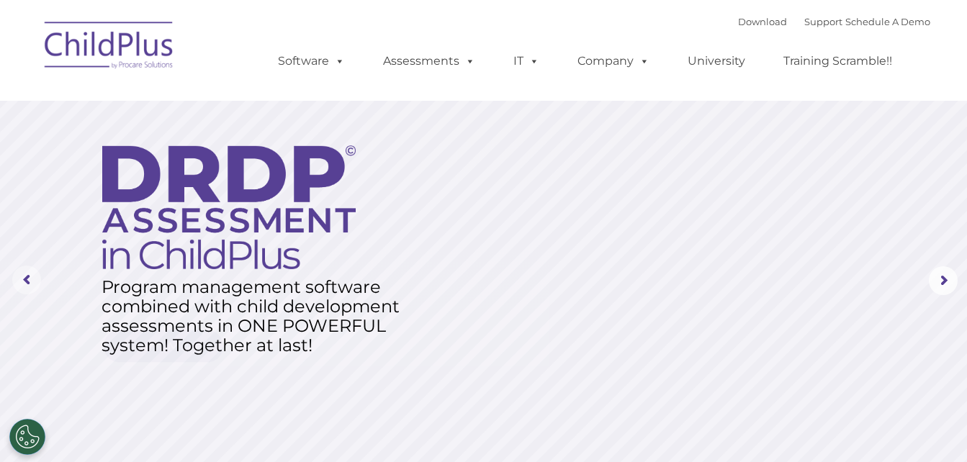 This screenshot has width=967, height=462. I want to click on a: Learn More, so click(163, 346).